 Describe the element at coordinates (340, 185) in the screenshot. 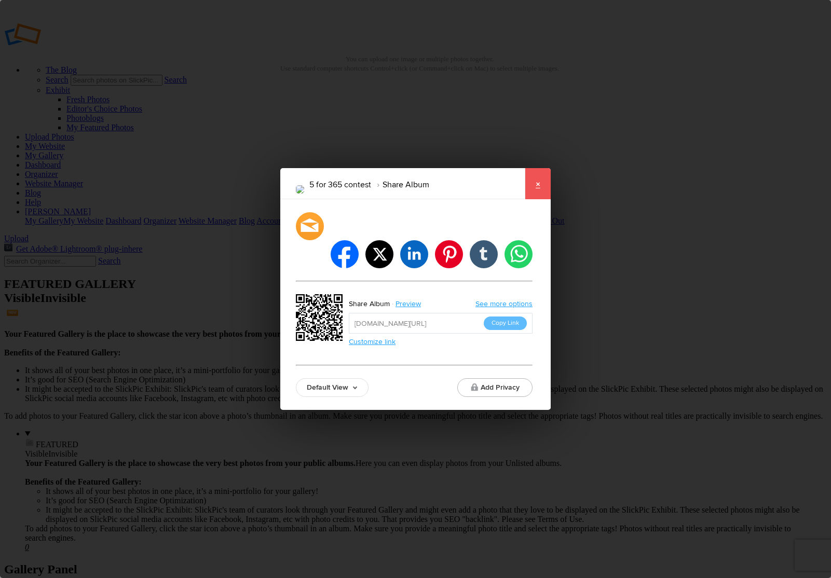

I see `li: 5 for 365 contest` at that location.